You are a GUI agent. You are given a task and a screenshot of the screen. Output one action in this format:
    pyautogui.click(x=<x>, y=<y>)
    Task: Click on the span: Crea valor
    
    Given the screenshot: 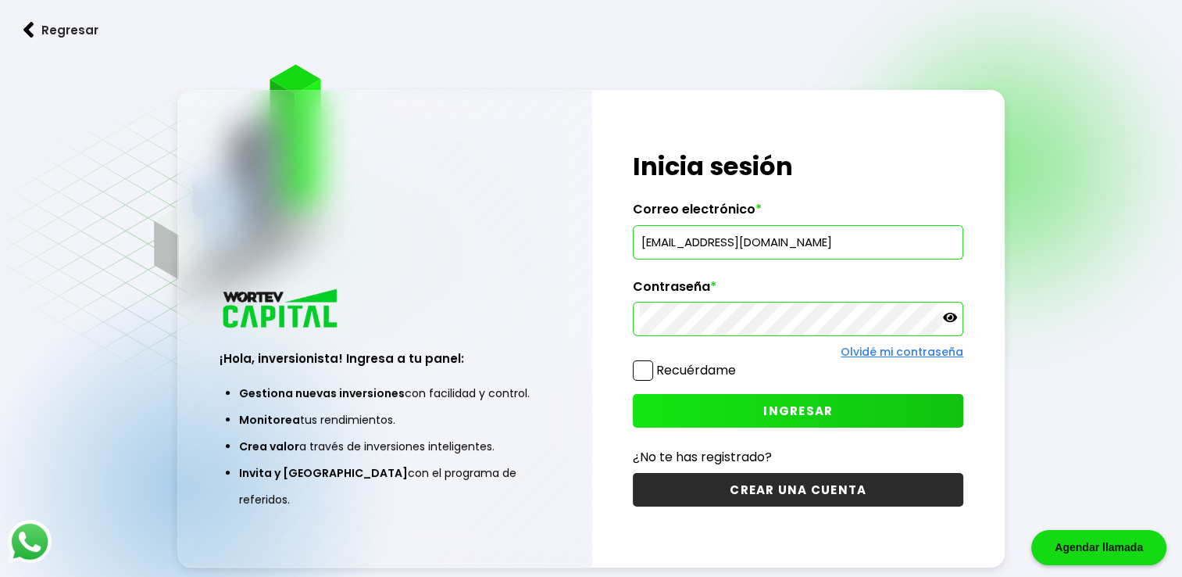 What is the action you would take?
    pyautogui.click(x=269, y=446)
    